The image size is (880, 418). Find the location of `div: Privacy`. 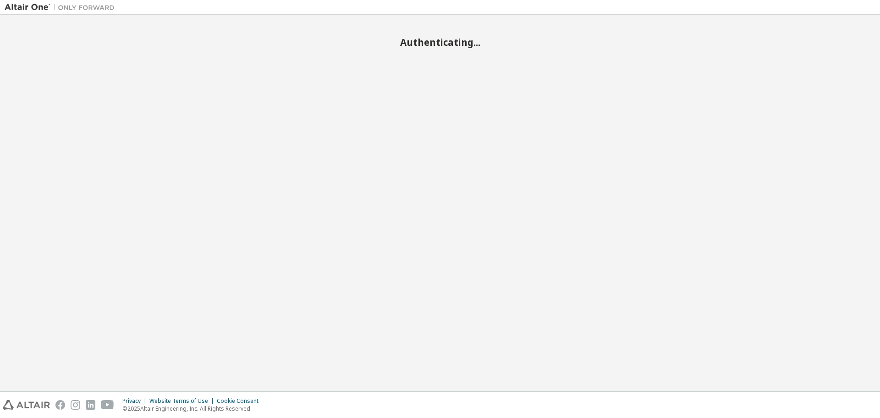

div: Privacy is located at coordinates (136, 401).